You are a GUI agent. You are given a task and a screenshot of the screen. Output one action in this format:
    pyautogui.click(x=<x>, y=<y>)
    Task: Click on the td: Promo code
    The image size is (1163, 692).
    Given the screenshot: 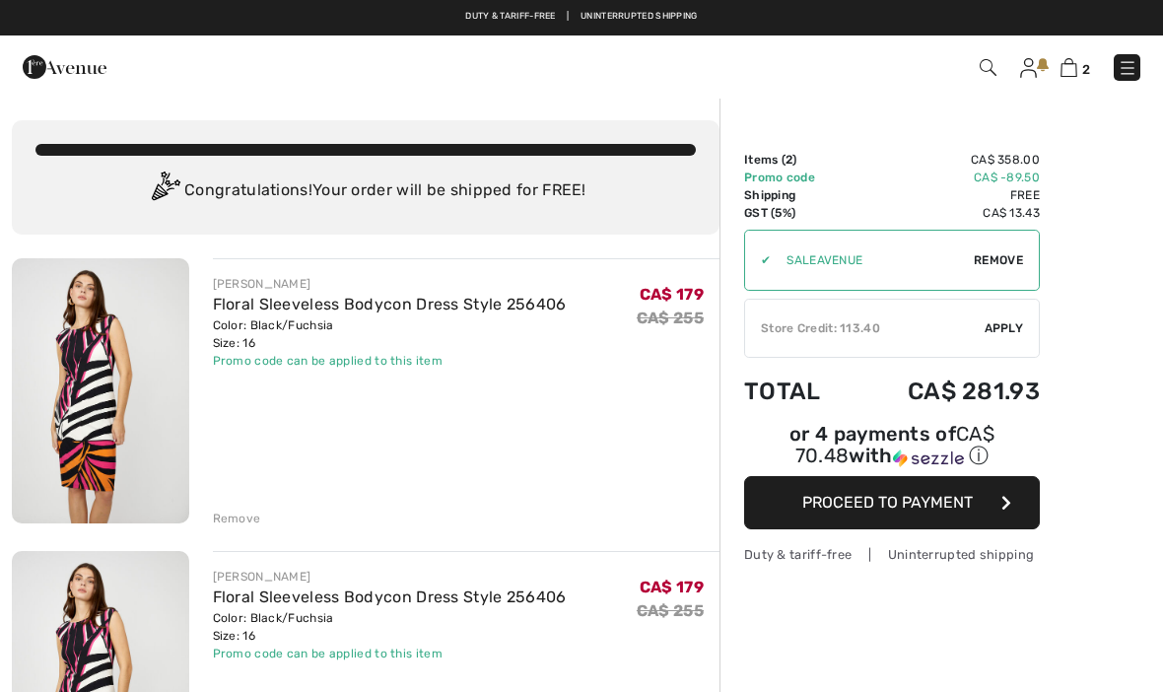 What is the action you would take?
    pyautogui.click(x=798, y=177)
    